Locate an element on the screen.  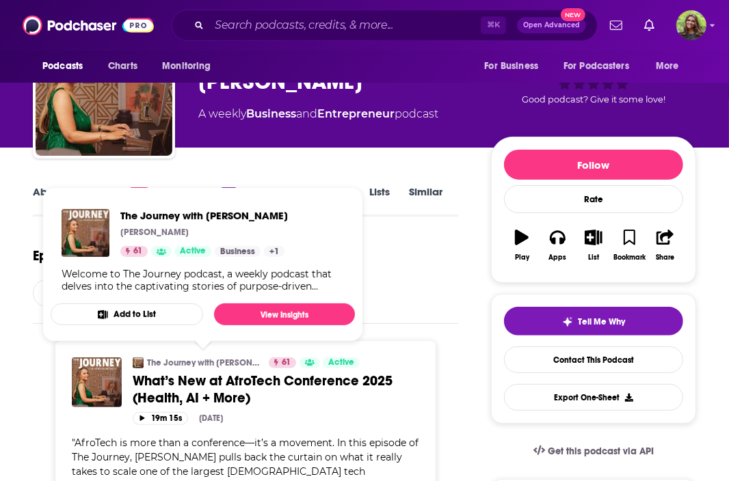
button: Bookmark is located at coordinates (629, 245).